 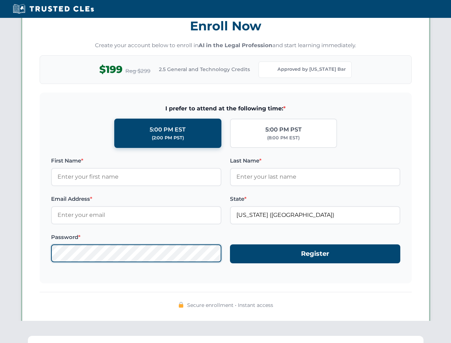 What do you see at coordinates (315, 199) in the screenshot?
I see `label: State` at bounding box center [315, 199].